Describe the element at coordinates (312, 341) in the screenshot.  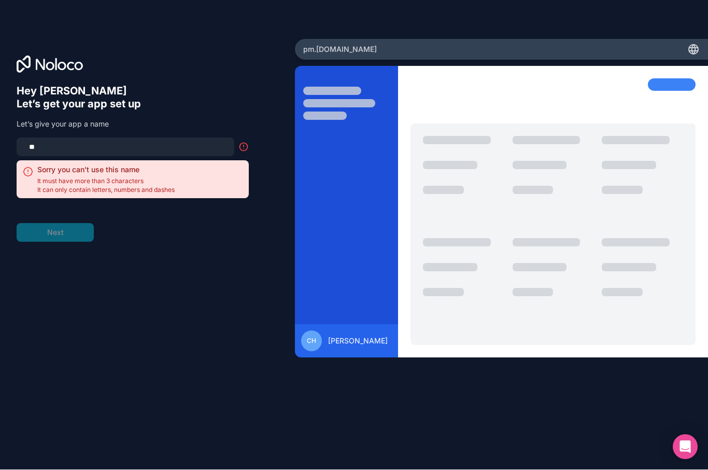
I see `span: CH` at that location.